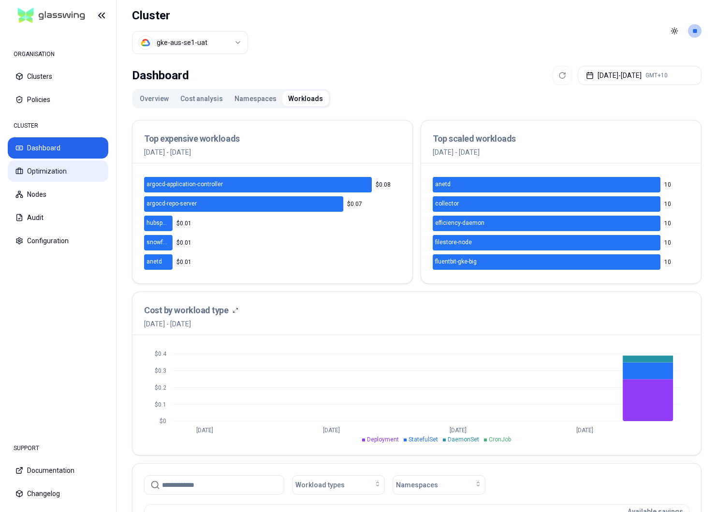  Describe the element at coordinates (58, 171) in the screenshot. I see `button: Optimization` at that location.